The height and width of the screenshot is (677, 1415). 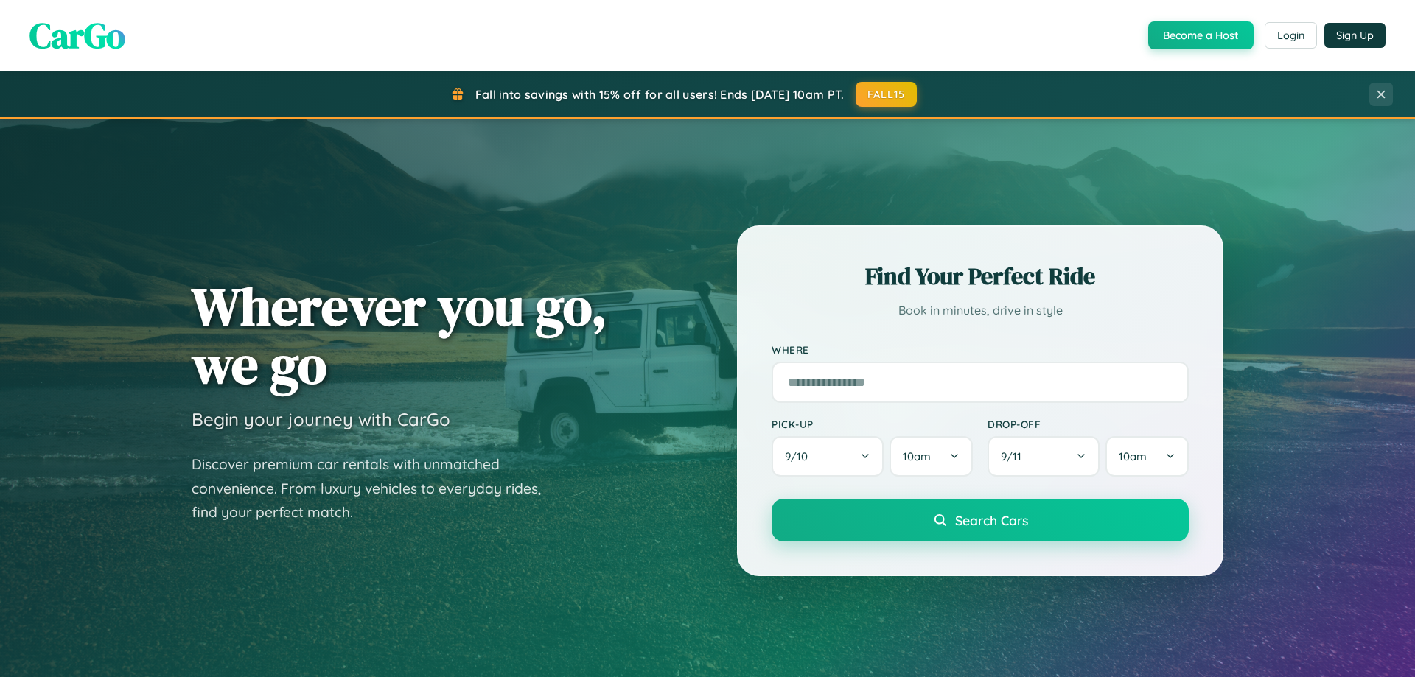 I want to click on button: 9/10, so click(x=828, y=456).